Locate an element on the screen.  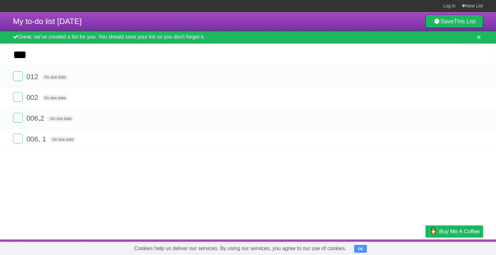
span: Cookies help us deliver our services. By using our services, you agree to our use of cookies. is located at coordinates (240, 249).